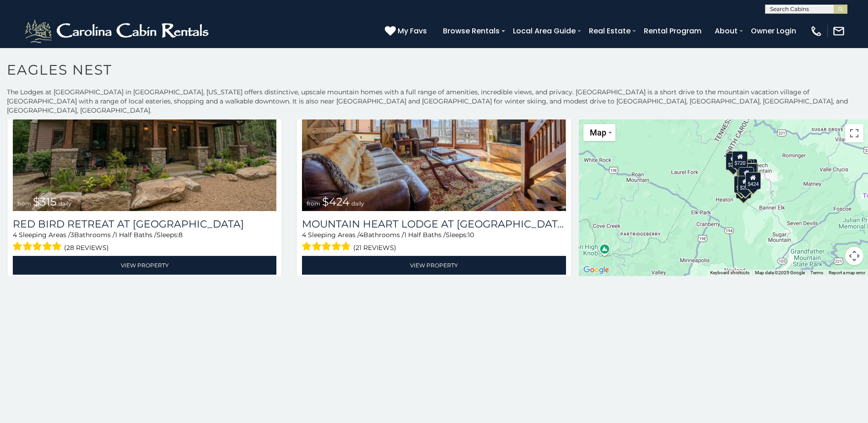  What do you see at coordinates (847, 272) in the screenshot?
I see `a: Report a map error` at bounding box center [847, 272].